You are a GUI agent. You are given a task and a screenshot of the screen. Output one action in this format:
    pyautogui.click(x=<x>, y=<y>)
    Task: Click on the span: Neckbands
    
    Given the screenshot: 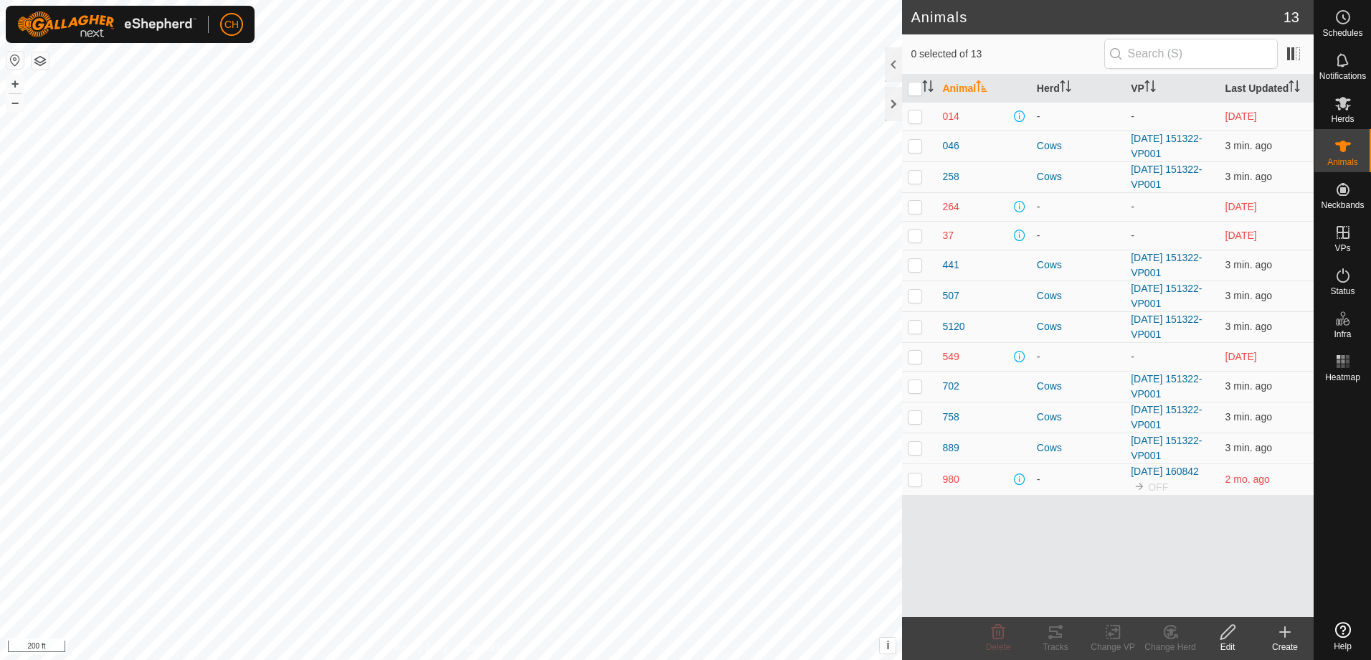 What is the action you would take?
    pyautogui.click(x=1343, y=205)
    